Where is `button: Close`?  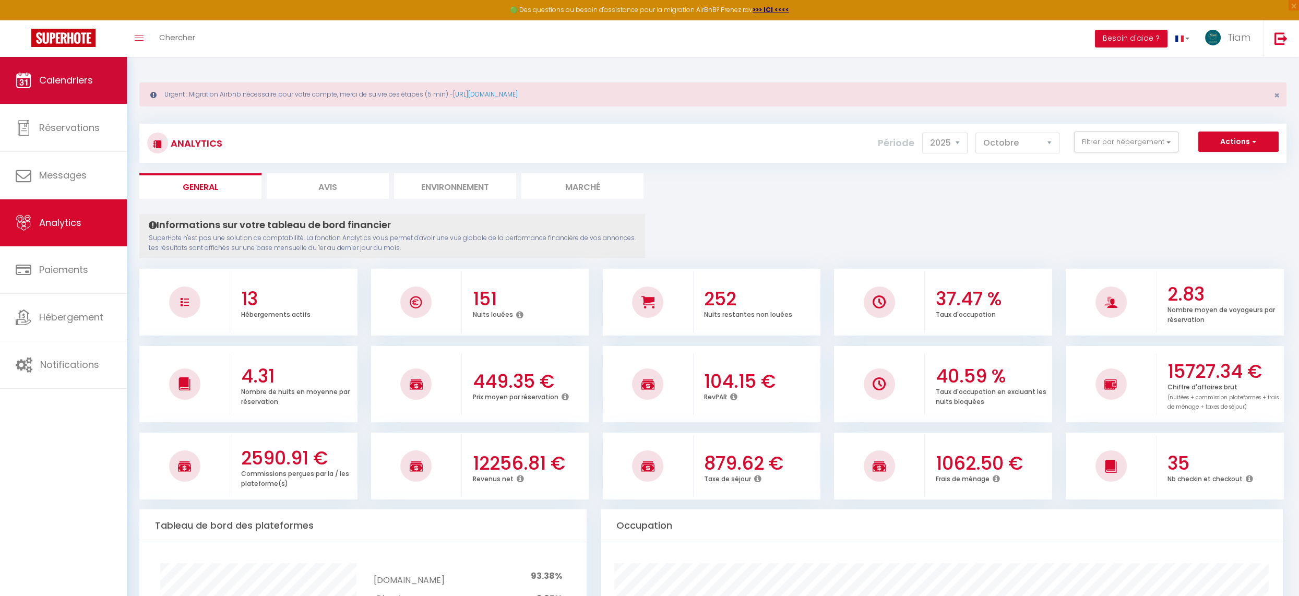
button: Close is located at coordinates (1276, 95).